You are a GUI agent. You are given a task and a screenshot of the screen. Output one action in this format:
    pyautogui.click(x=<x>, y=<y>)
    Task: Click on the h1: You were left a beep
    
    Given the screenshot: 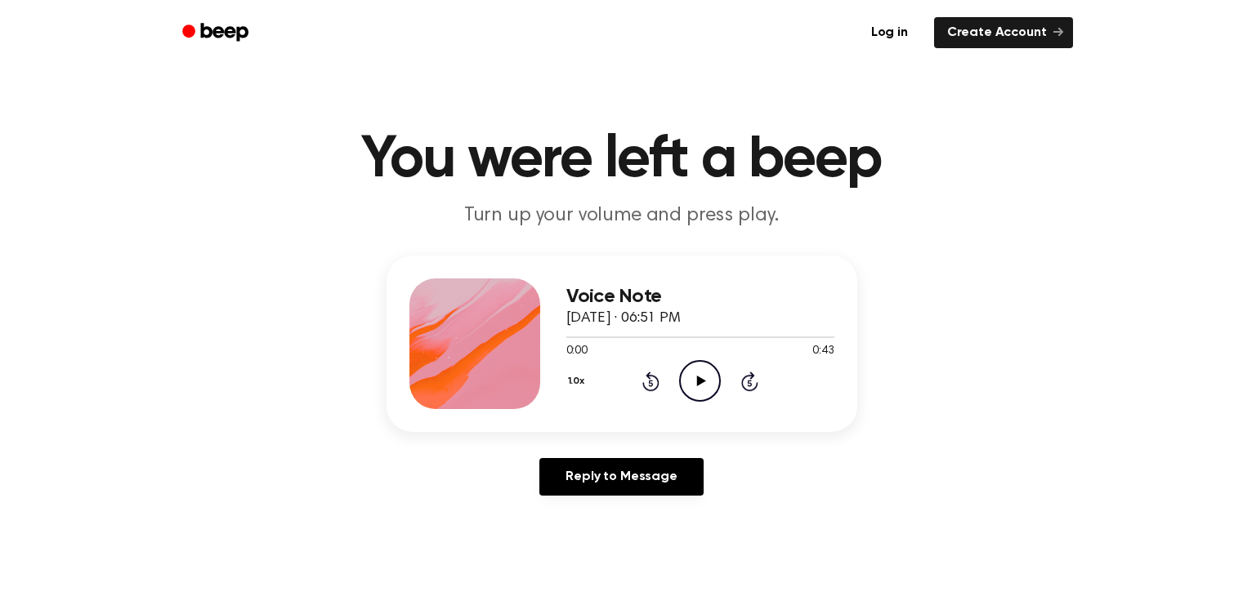 What is the action you would take?
    pyautogui.click(x=622, y=160)
    